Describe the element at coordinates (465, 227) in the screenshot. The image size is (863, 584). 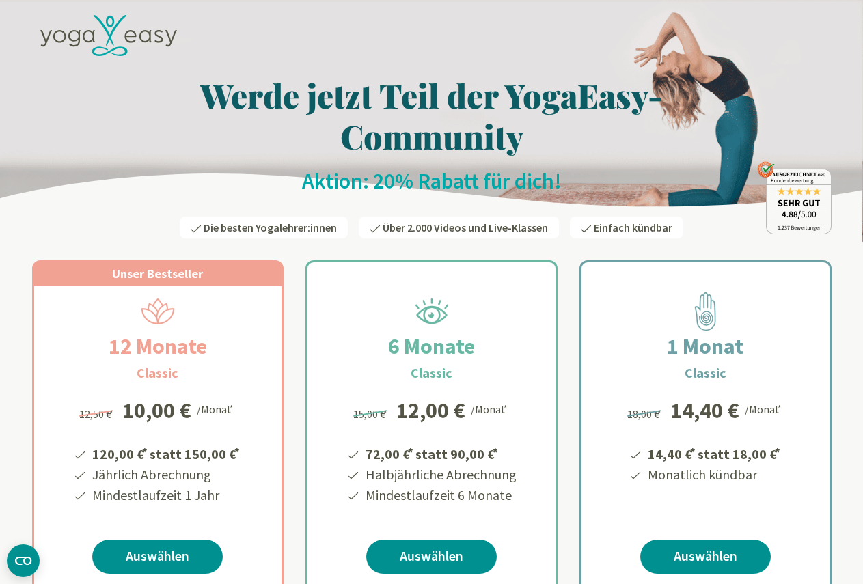
I see `span: Über 2.000 Videos und Live-Klassen` at that location.